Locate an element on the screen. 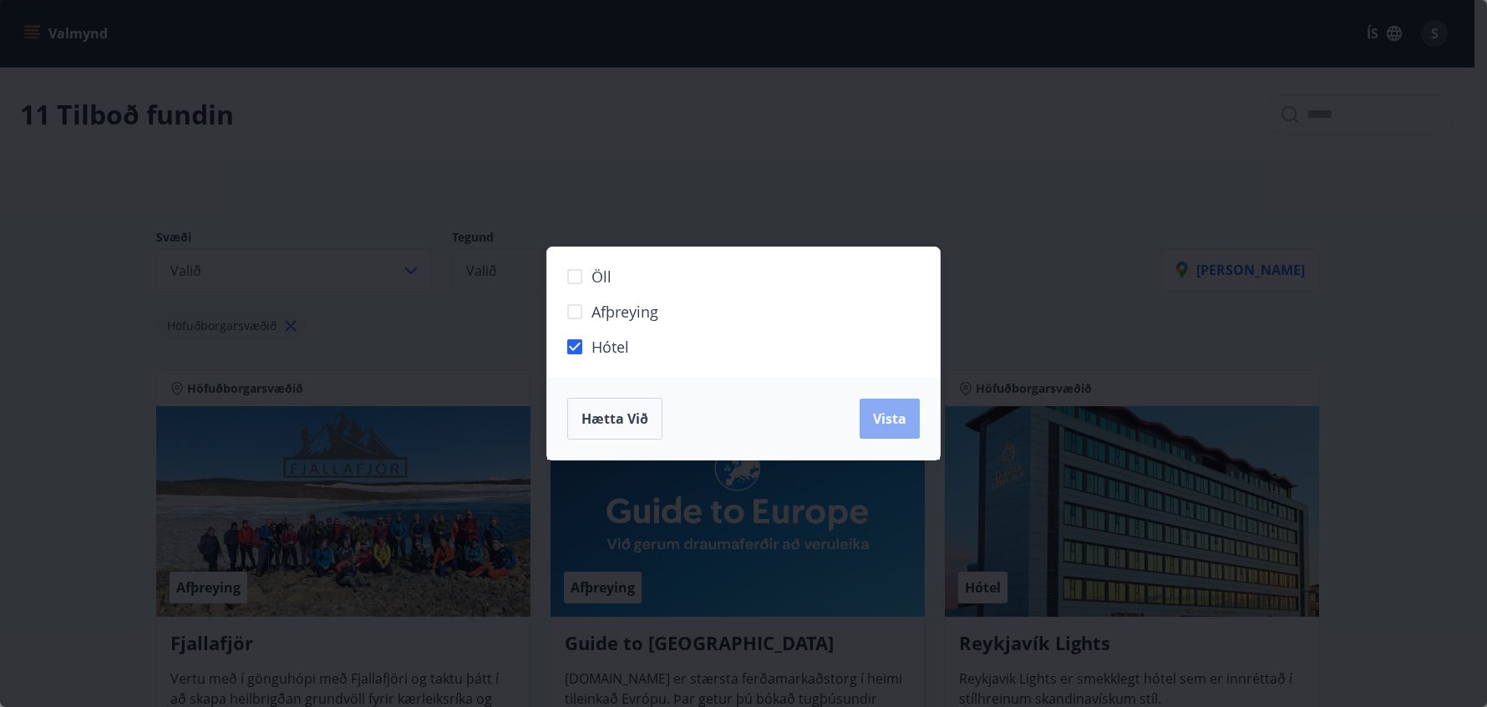  button: Hætta við is located at coordinates (615, 419).